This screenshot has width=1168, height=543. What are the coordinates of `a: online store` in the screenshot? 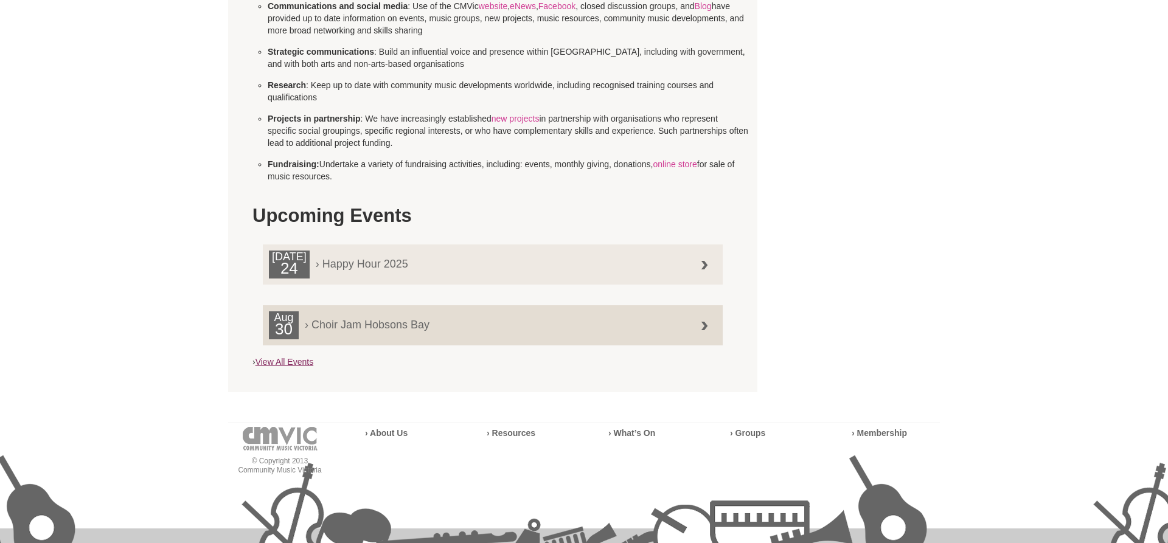 It's located at (675, 164).